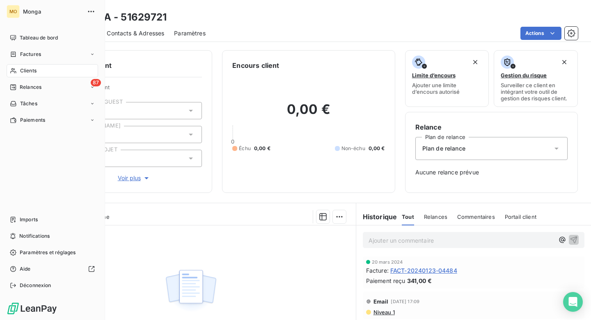 Image resolution: width=591 pixels, height=320 pixels. What do you see at coordinates (377, 270) in the screenshot?
I see `span: Facture :` at bounding box center [377, 270].